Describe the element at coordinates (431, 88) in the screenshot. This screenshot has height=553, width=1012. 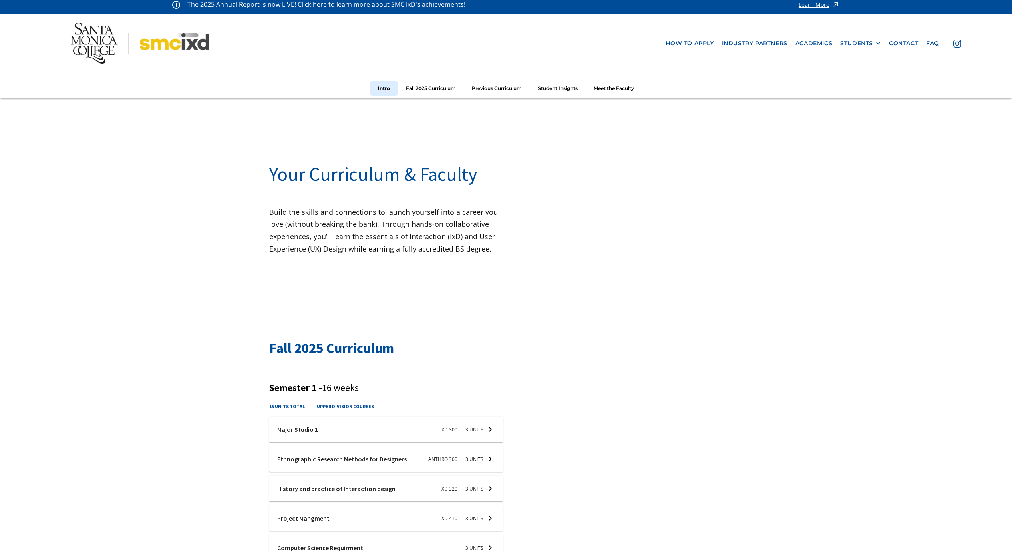
I see `a: Fall 2025 Curriculum` at that location.